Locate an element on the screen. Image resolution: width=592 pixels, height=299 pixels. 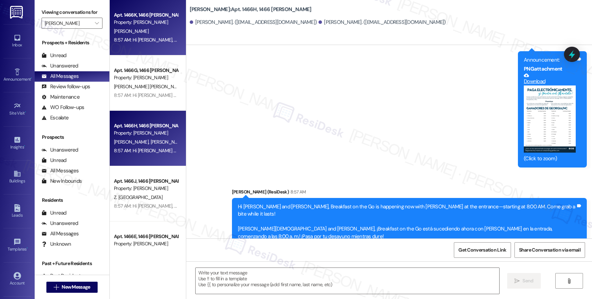
button: Share Conversation via email is located at coordinates (550, 250).